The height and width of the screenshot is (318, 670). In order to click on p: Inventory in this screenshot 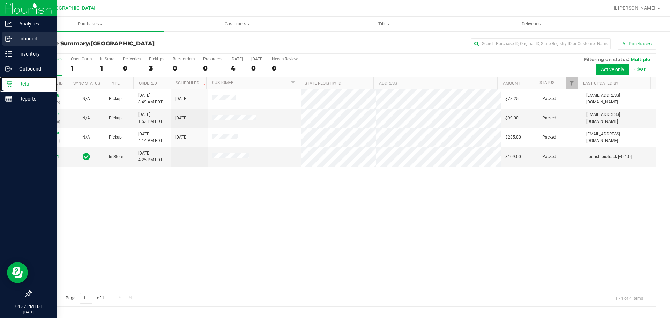, I will do `click(33, 54)`.